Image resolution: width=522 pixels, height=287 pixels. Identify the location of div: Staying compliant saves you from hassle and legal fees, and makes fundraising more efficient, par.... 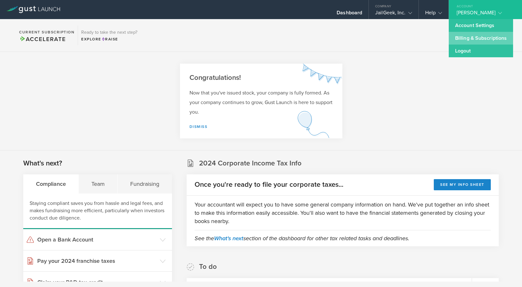
(98, 212).